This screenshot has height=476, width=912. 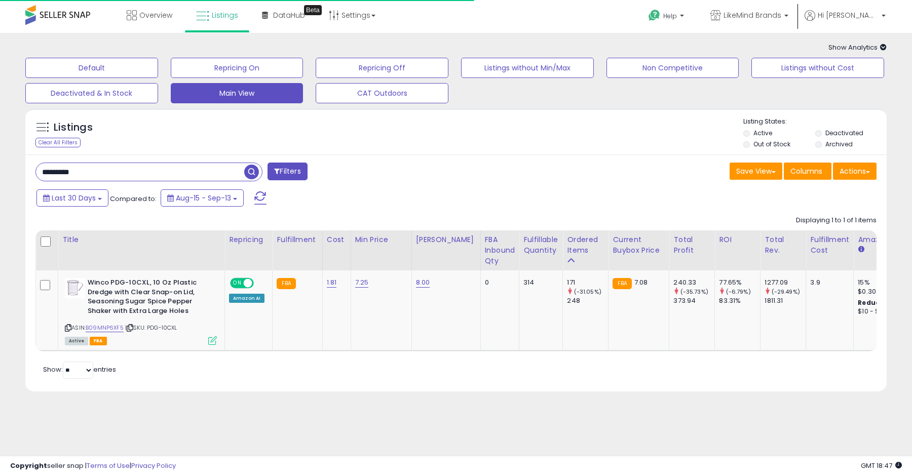 I want to click on div: 83.31%, so click(x=739, y=301).